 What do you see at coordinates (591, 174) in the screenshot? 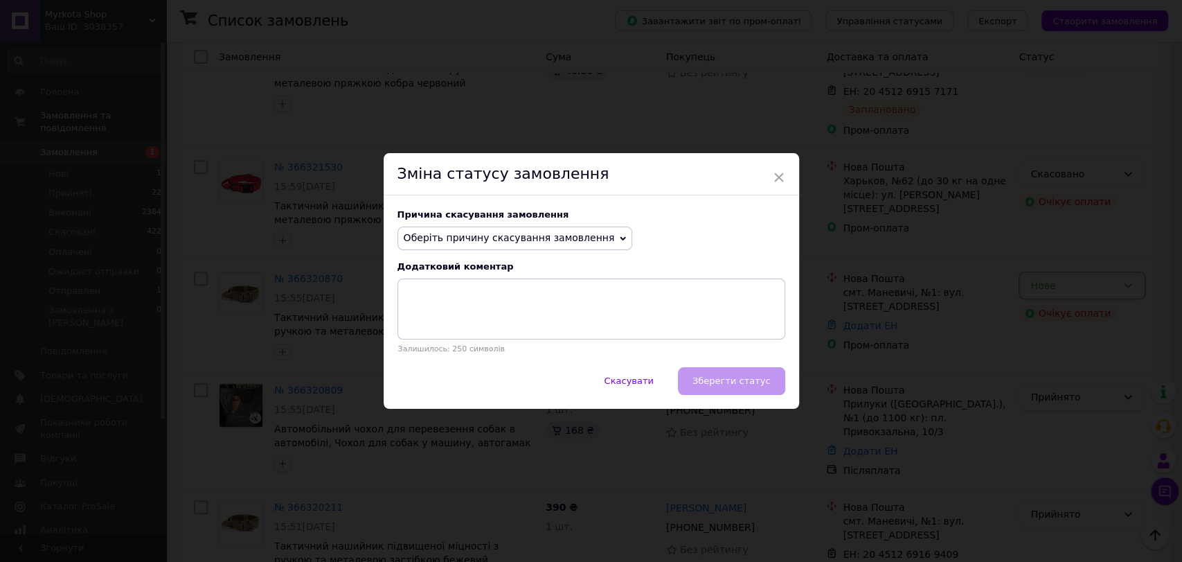
I see `div: Зміна статусу замовлення` at bounding box center [591, 174].